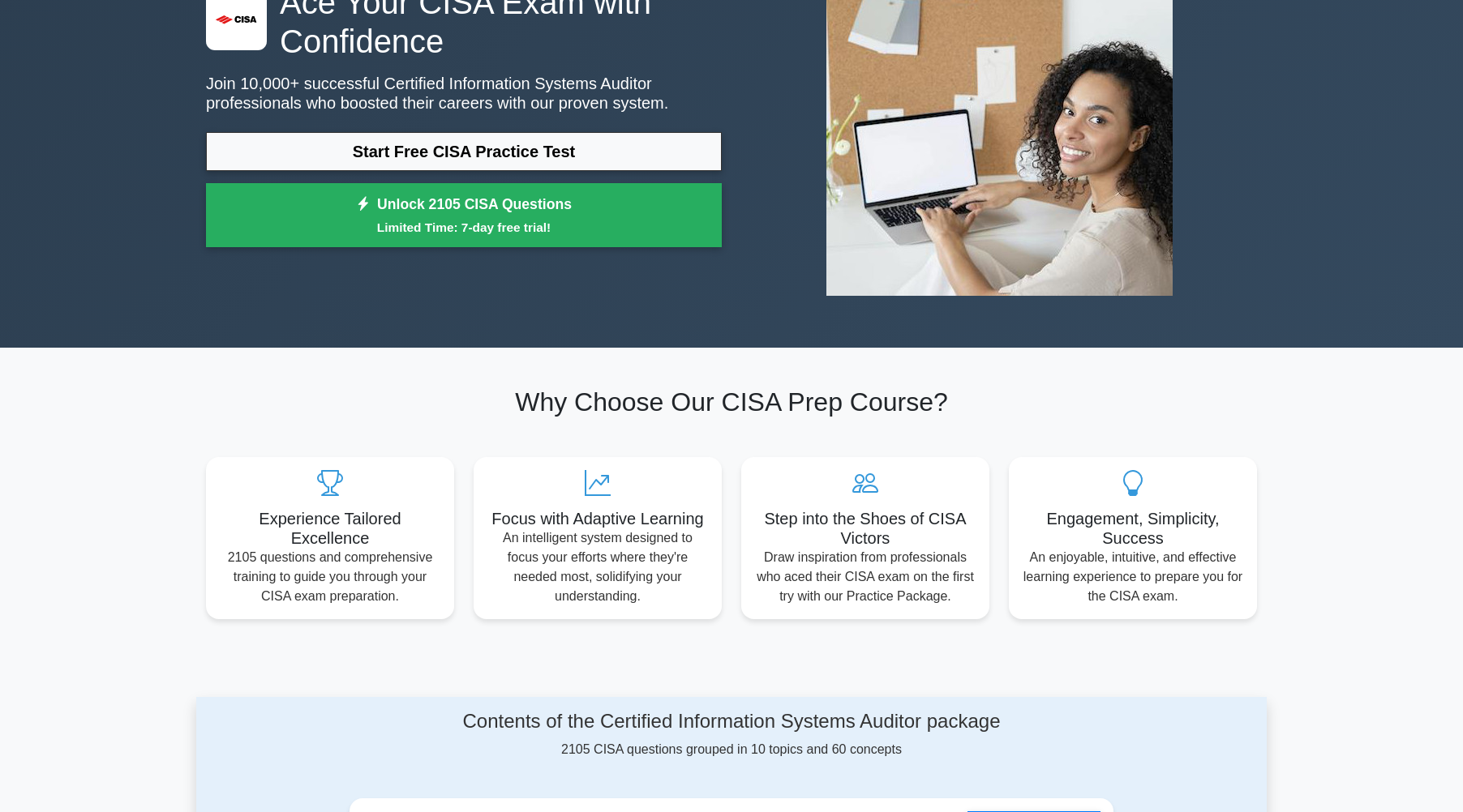 Image resolution: width=1463 pixels, height=812 pixels. What do you see at coordinates (597, 568) in the screenshot?
I see `p: An intelligent system designed to focus your efforts where they're needed most, solidifying your ...` at bounding box center [597, 568].